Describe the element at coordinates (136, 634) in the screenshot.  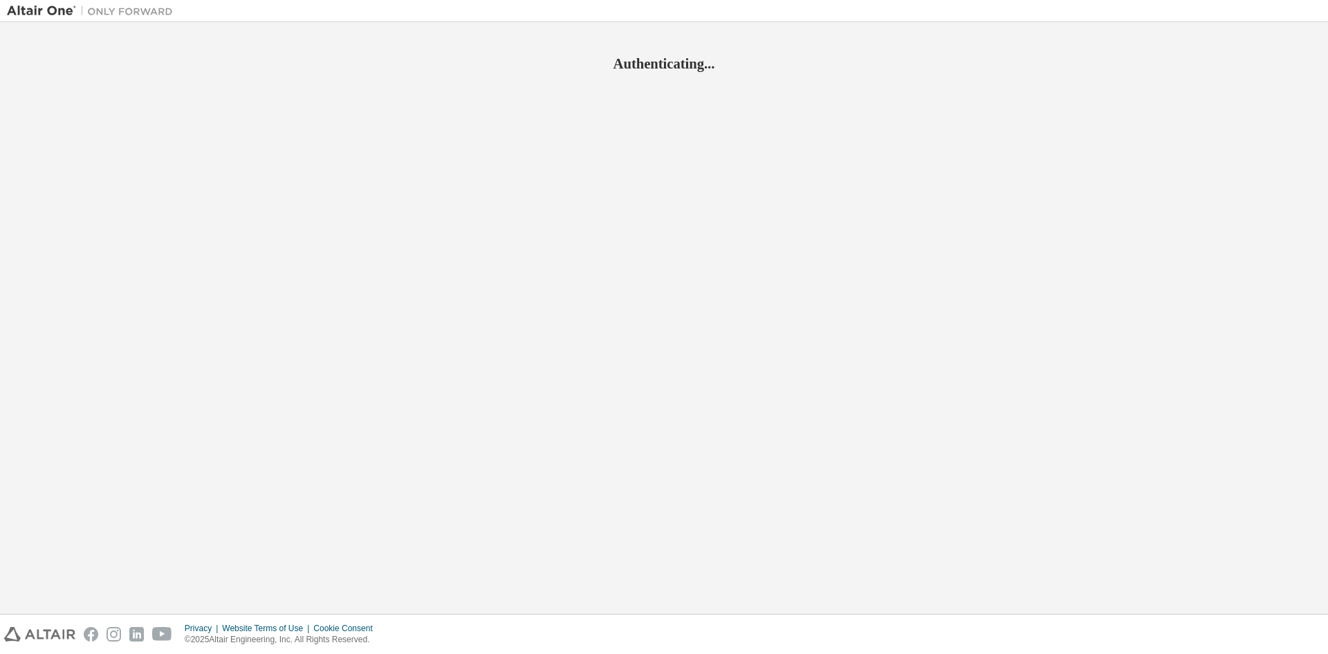
I see `img: linkedin.svg` at that location.